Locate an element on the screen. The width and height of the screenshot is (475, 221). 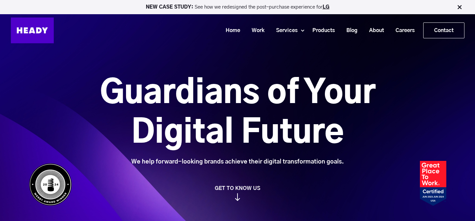
a: Services is located at coordinates (284, 30).